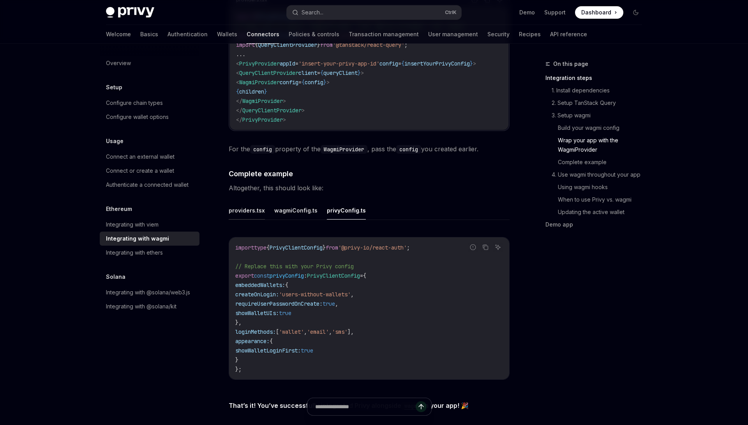 This screenshot has height=425, width=748. I want to click on a: Demo, so click(527, 12).